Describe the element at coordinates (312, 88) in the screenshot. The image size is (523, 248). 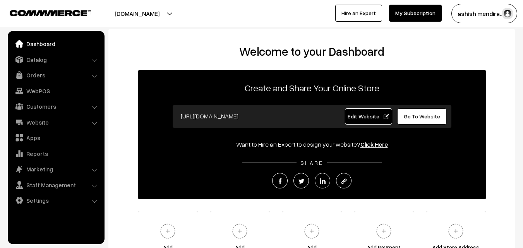
I see `p: Create and Share Your Online Store` at that location.